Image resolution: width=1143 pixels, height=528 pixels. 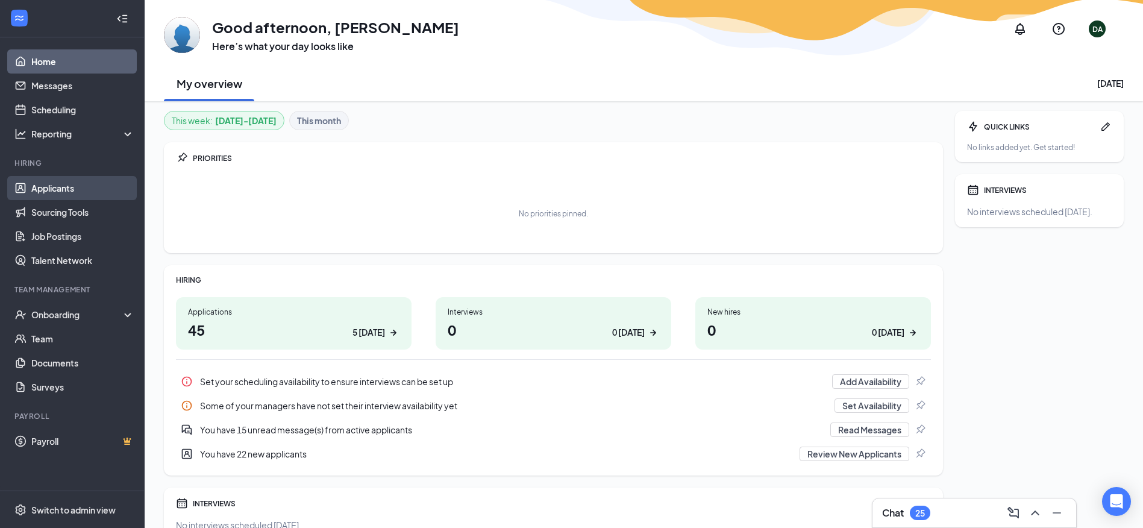 I want to click on svg: Bolt, so click(x=973, y=127).